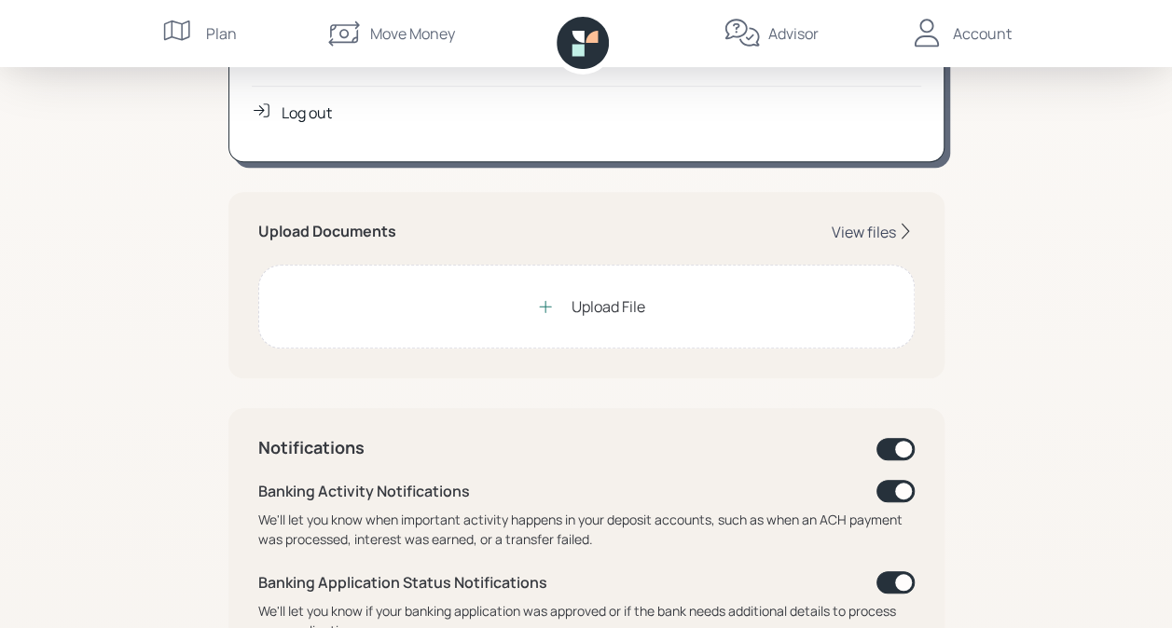 Image resolution: width=1172 pixels, height=628 pixels. I want to click on div: Upload File, so click(608, 307).